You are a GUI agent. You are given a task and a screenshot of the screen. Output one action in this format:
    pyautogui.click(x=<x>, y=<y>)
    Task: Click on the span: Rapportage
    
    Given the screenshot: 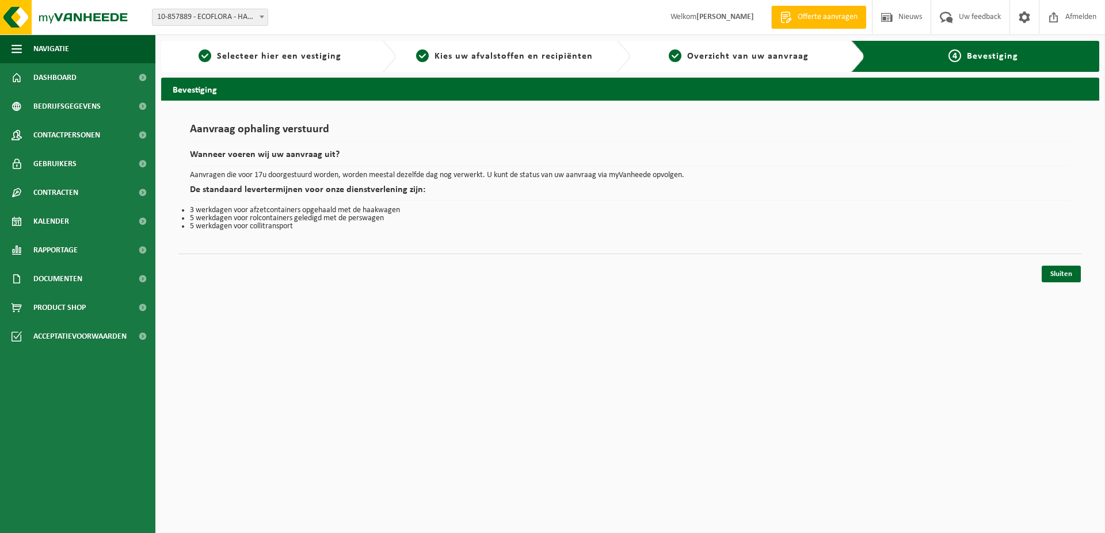 What is the action you would take?
    pyautogui.click(x=55, y=250)
    